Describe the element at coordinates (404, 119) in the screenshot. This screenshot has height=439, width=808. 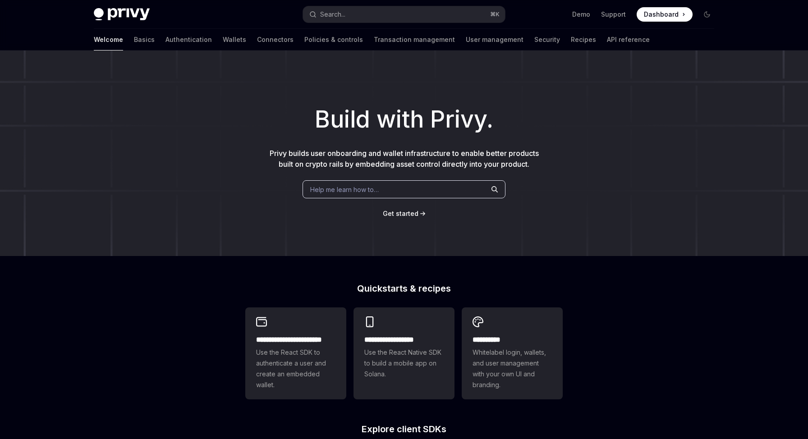
I see `h1: Build with Privy.` at that location.